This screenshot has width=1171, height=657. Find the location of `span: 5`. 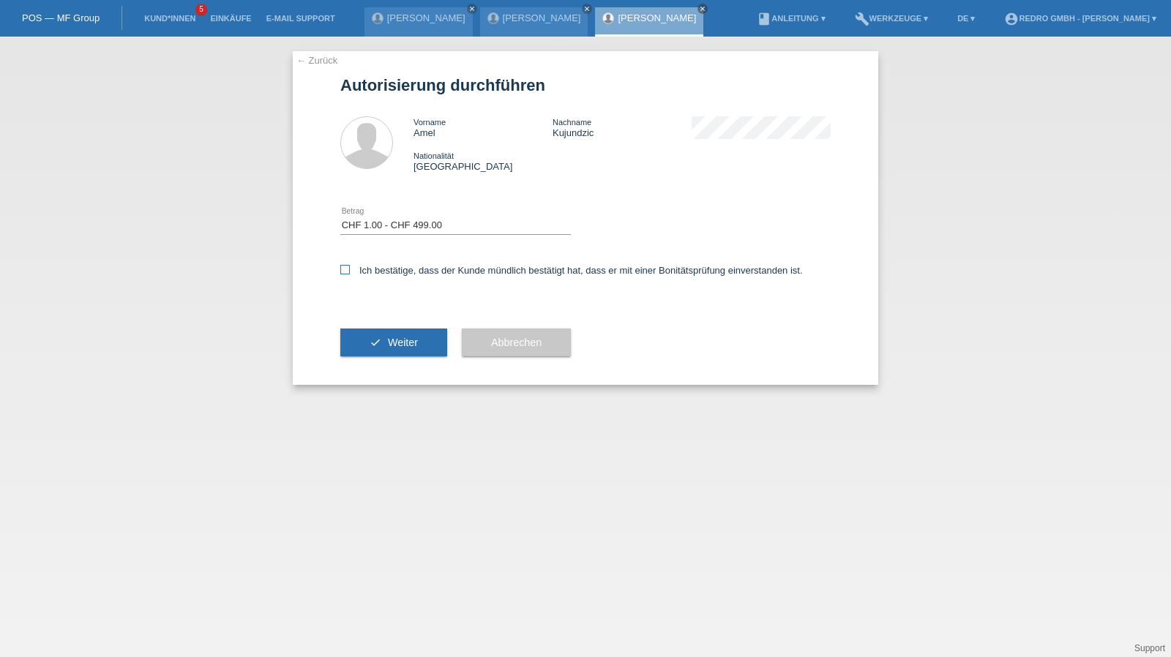

span: 5 is located at coordinates (201, 10).